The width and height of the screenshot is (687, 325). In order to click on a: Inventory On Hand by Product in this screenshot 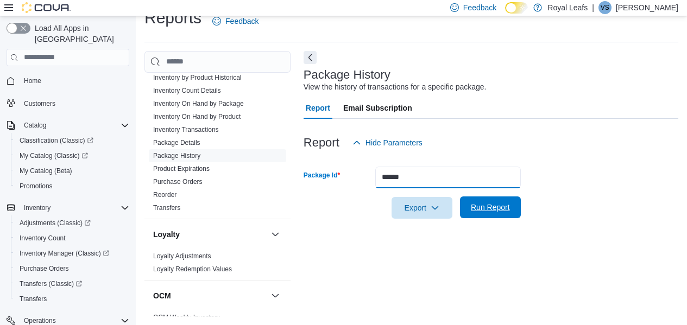, I will do `click(197, 117)`.